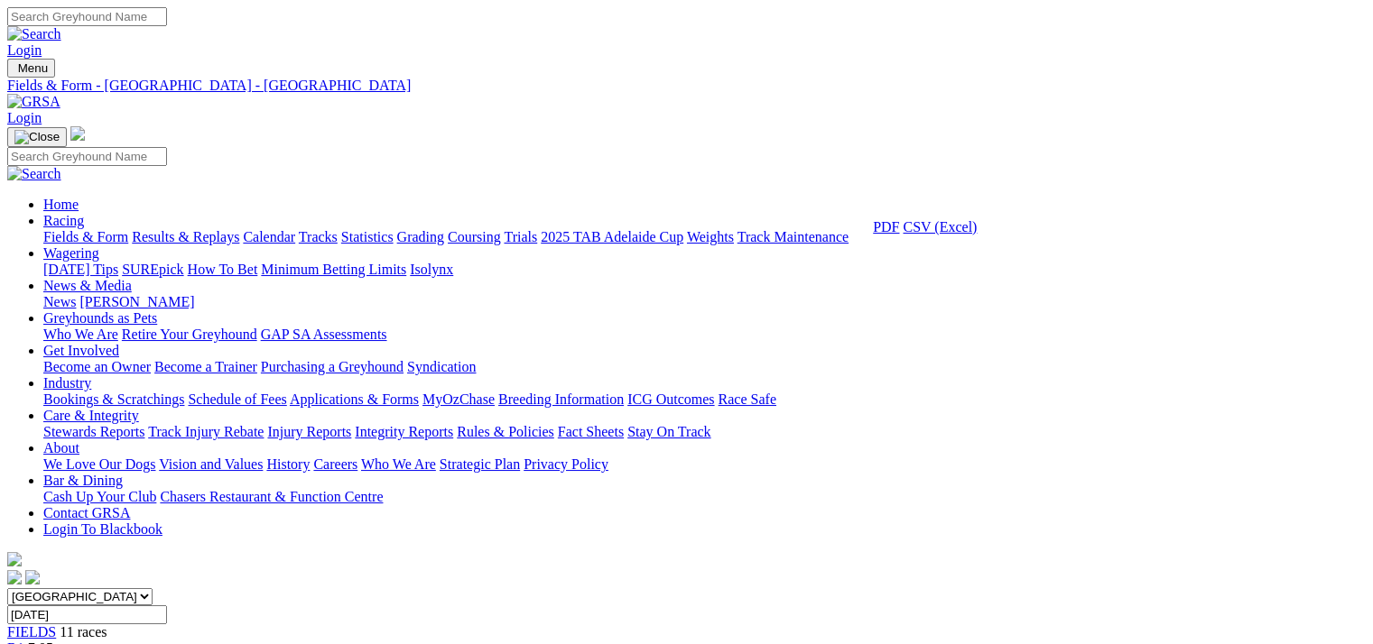 The width and height of the screenshot is (1373, 644). Describe the element at coordinates (60, 204) in the screenshot. I see `a: Home` at that location.